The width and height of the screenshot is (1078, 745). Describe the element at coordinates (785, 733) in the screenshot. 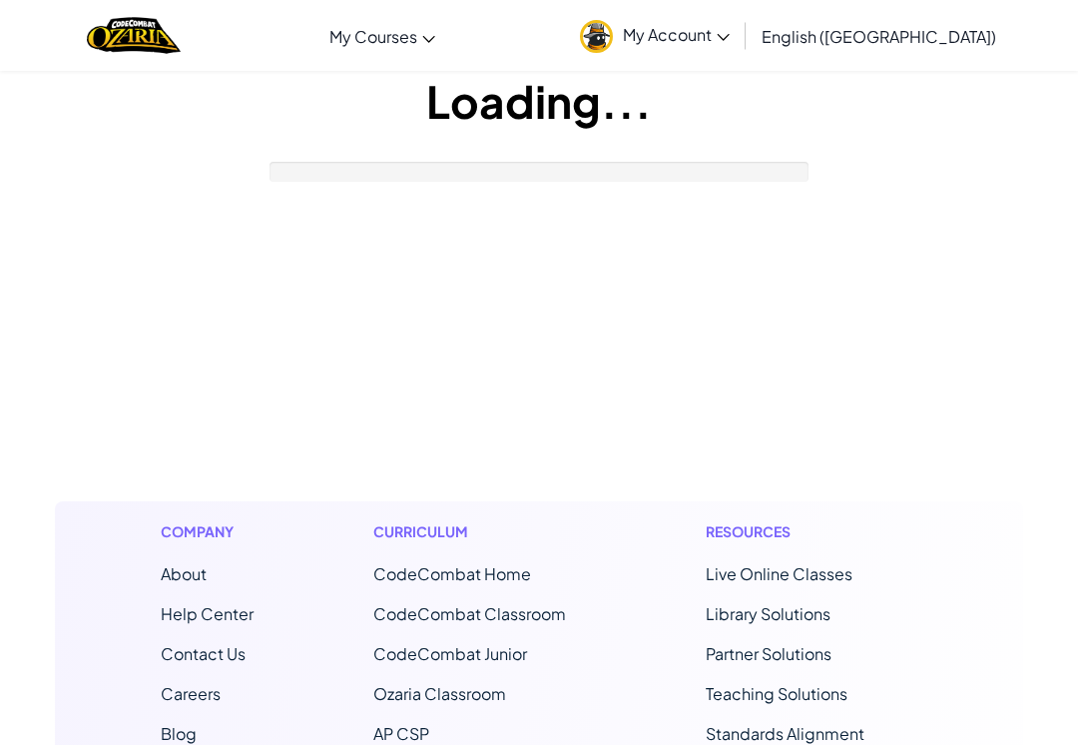

I see `a: Standards Alignment` at that location.